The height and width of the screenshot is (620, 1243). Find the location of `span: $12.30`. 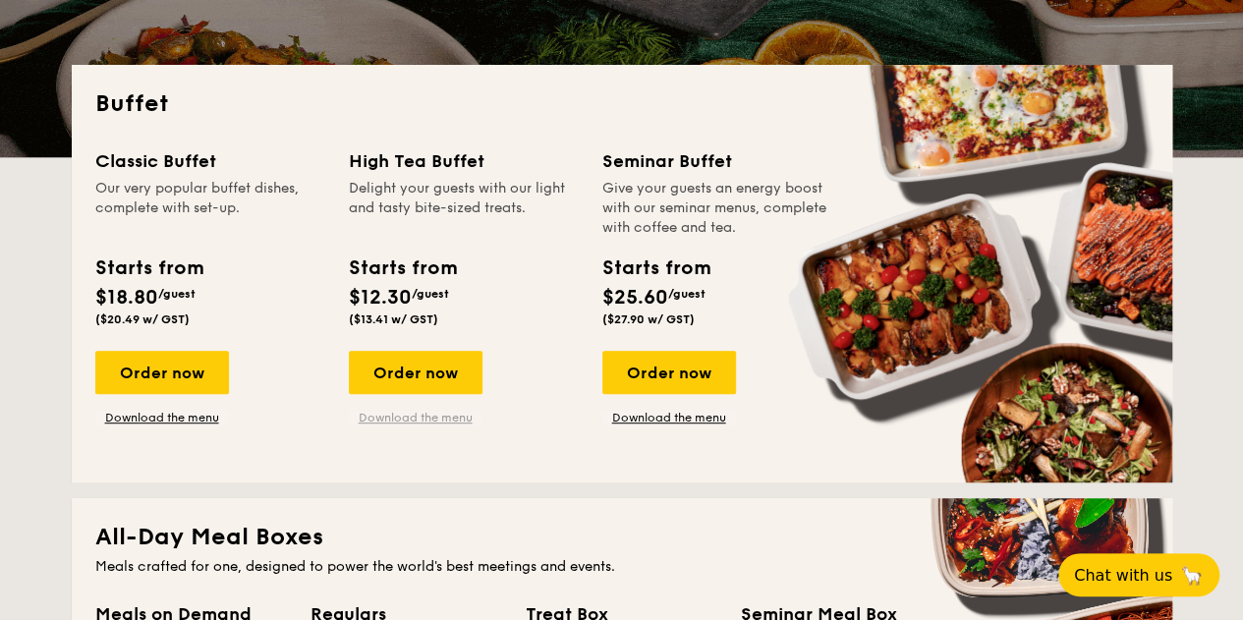

span: $12.30 is located at coordinates (380, 298).